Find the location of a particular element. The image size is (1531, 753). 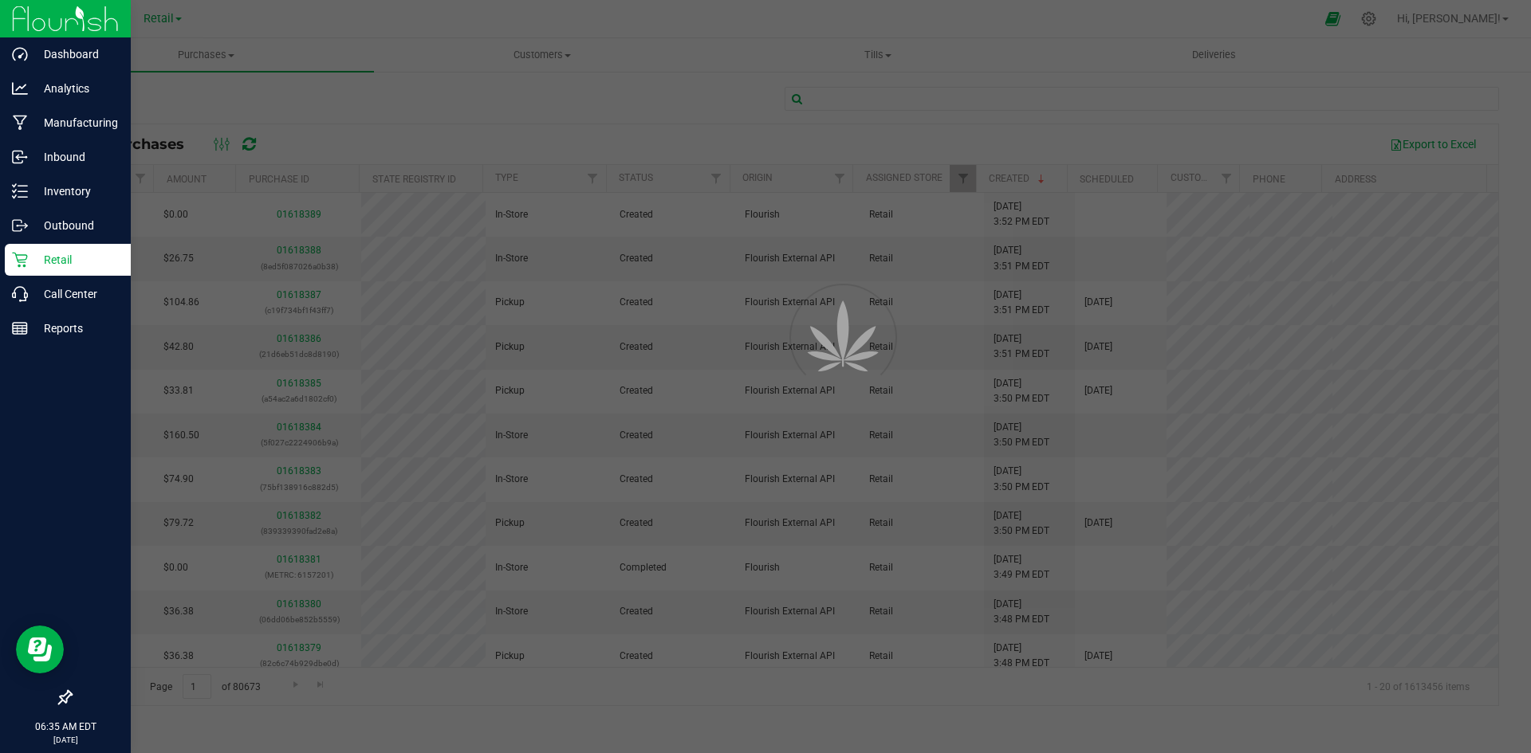

p: Inbound is located at coordinates (76, 157).